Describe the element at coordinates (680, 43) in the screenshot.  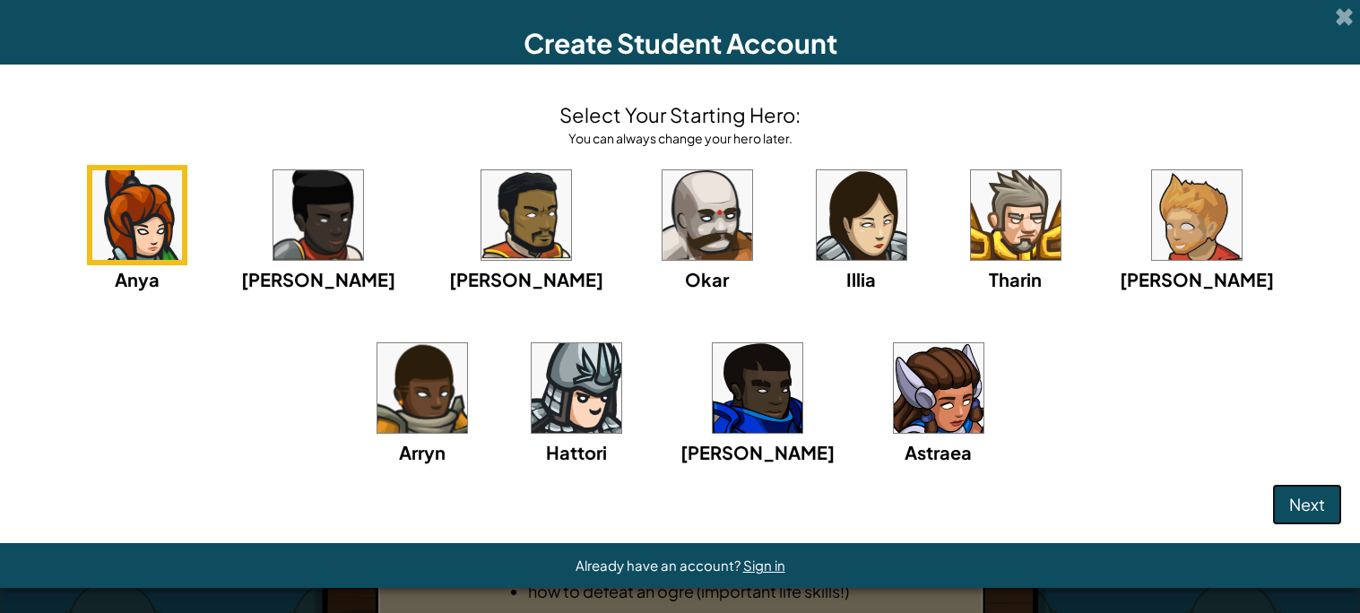
I see `span: Create Student Account` at that location.